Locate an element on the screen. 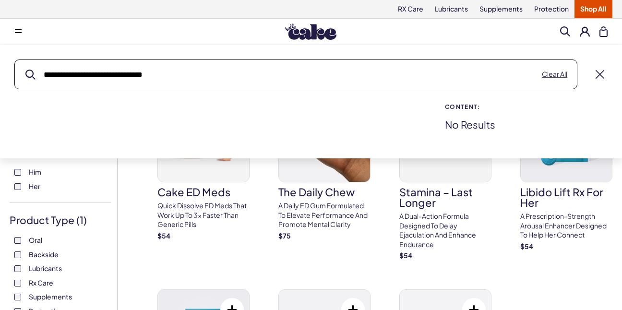 The height and width of the screenshot is (310, 622). input: Backside is located at coordinates (18, 255).